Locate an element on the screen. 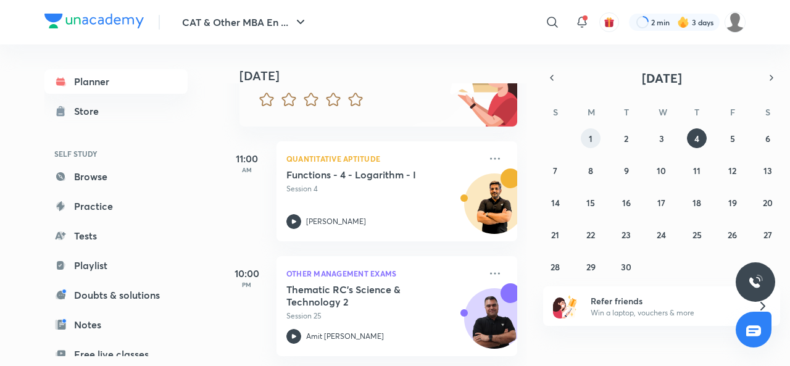 This screenshot has height=366, width=790. button: September 16, 2025 is located at coordinates (627, 202).